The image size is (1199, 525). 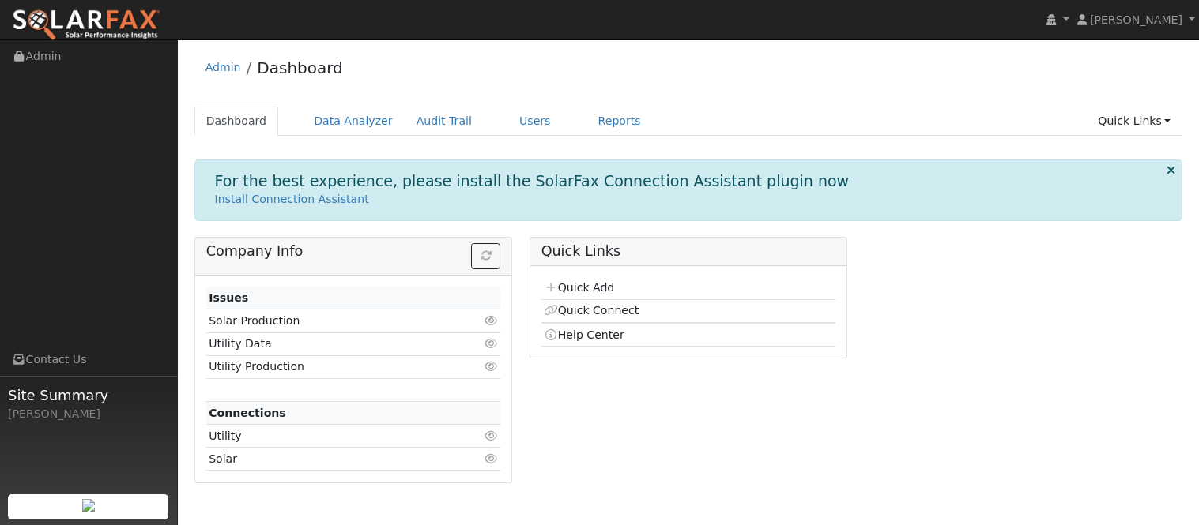 I want to click on span: Site Summary, so click(x=88, y=395).